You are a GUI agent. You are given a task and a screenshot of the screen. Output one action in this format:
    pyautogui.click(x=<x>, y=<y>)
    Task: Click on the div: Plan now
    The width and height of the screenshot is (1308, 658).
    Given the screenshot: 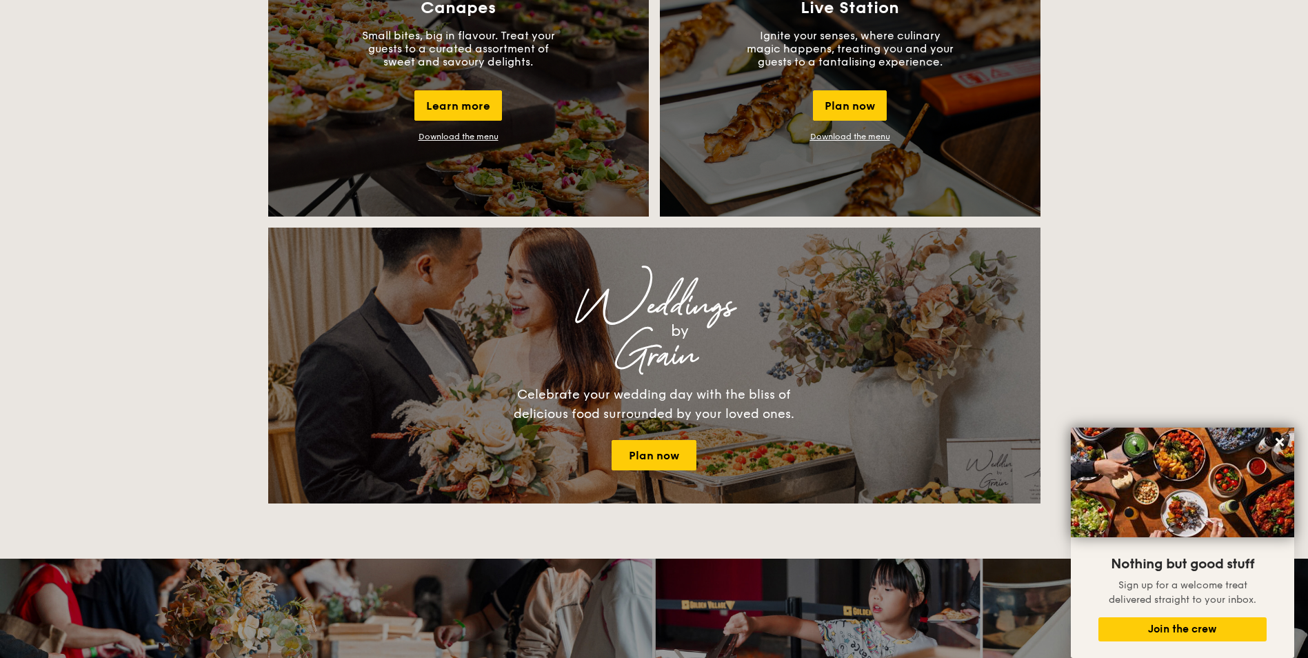 What is the action you would take?
    pyautogui.click(x=850, y=106)
    